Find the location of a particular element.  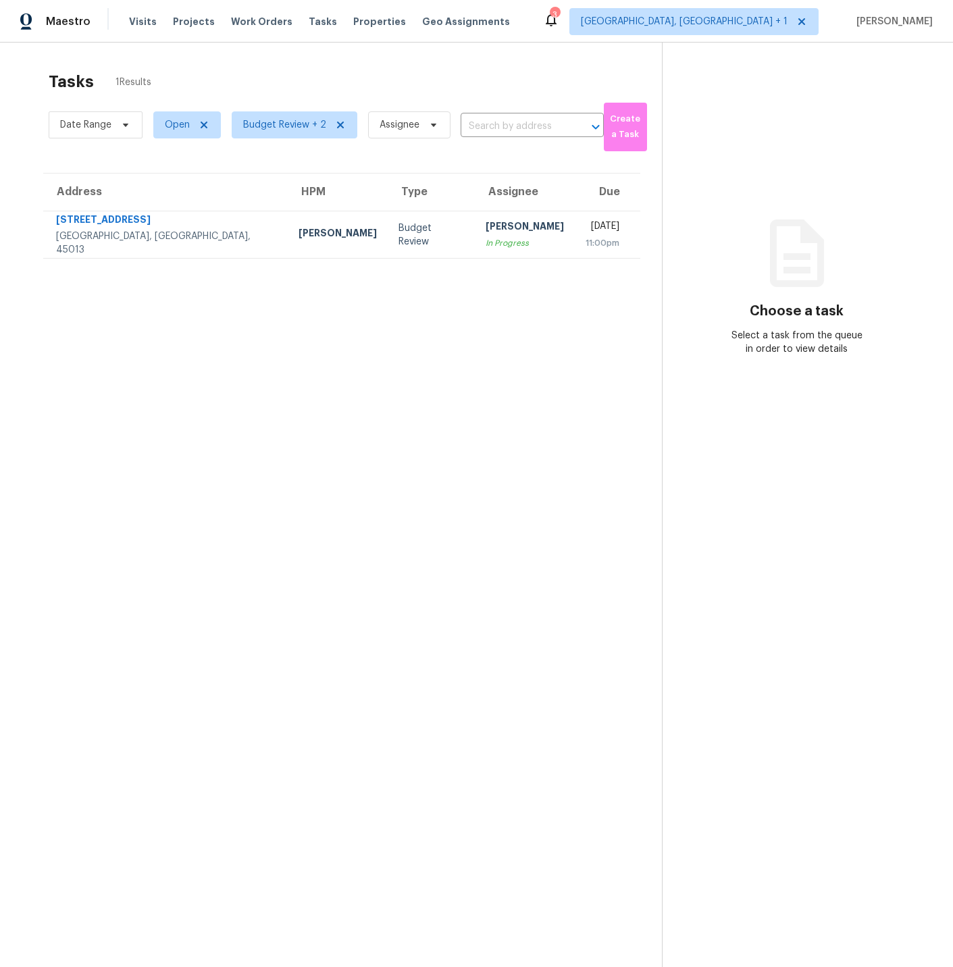

th: Address is located at coordinates (165, 192).